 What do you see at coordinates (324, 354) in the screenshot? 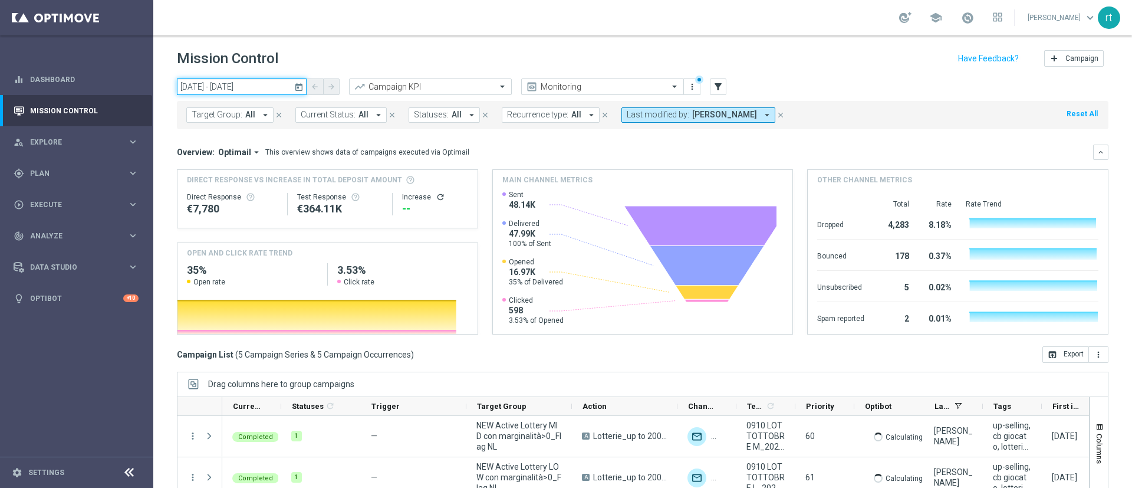
I see `span: 5 Campaign Series & 5 Campaign Occurrences` at bounding box center [324, 354].